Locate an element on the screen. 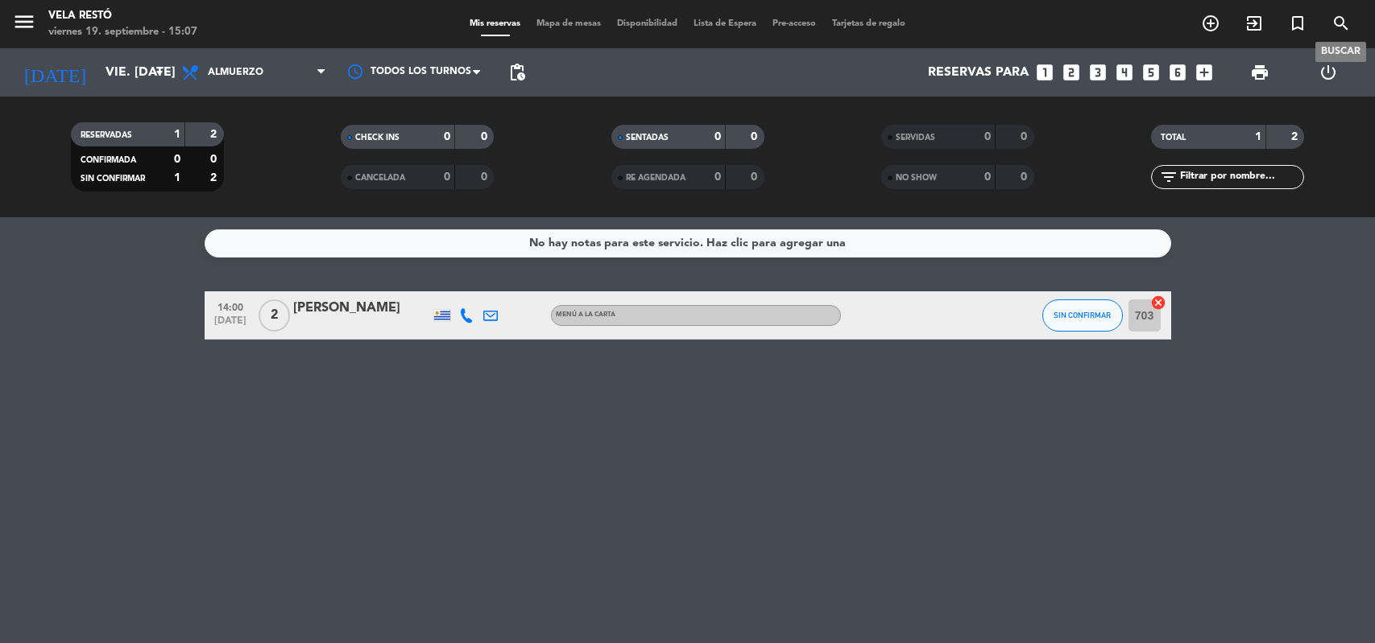  i: looks_two is located at coordinates (1071, 72).